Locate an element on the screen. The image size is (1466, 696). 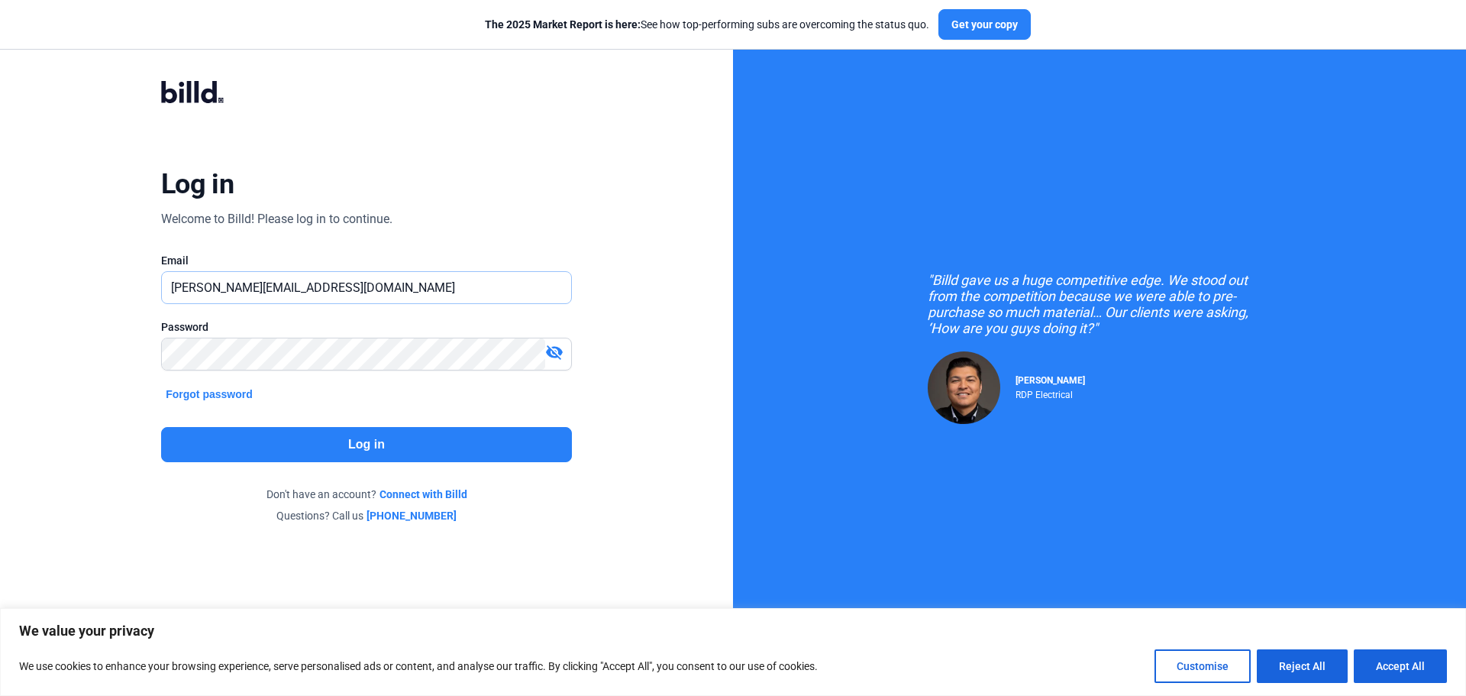
div: Welcome to Billd! Please log in to continue. is located at coordinates (276, 219).